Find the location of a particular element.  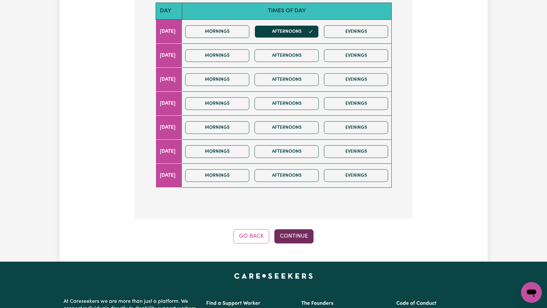

button: Go Back is located at coordinates (251, 237).